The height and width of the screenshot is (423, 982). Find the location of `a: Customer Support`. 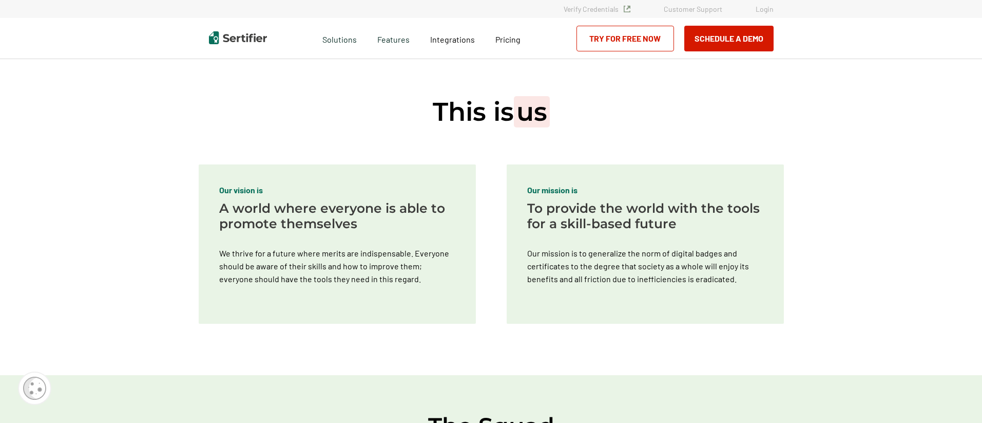

a: Customer Support is located at coordinates (693, 9).